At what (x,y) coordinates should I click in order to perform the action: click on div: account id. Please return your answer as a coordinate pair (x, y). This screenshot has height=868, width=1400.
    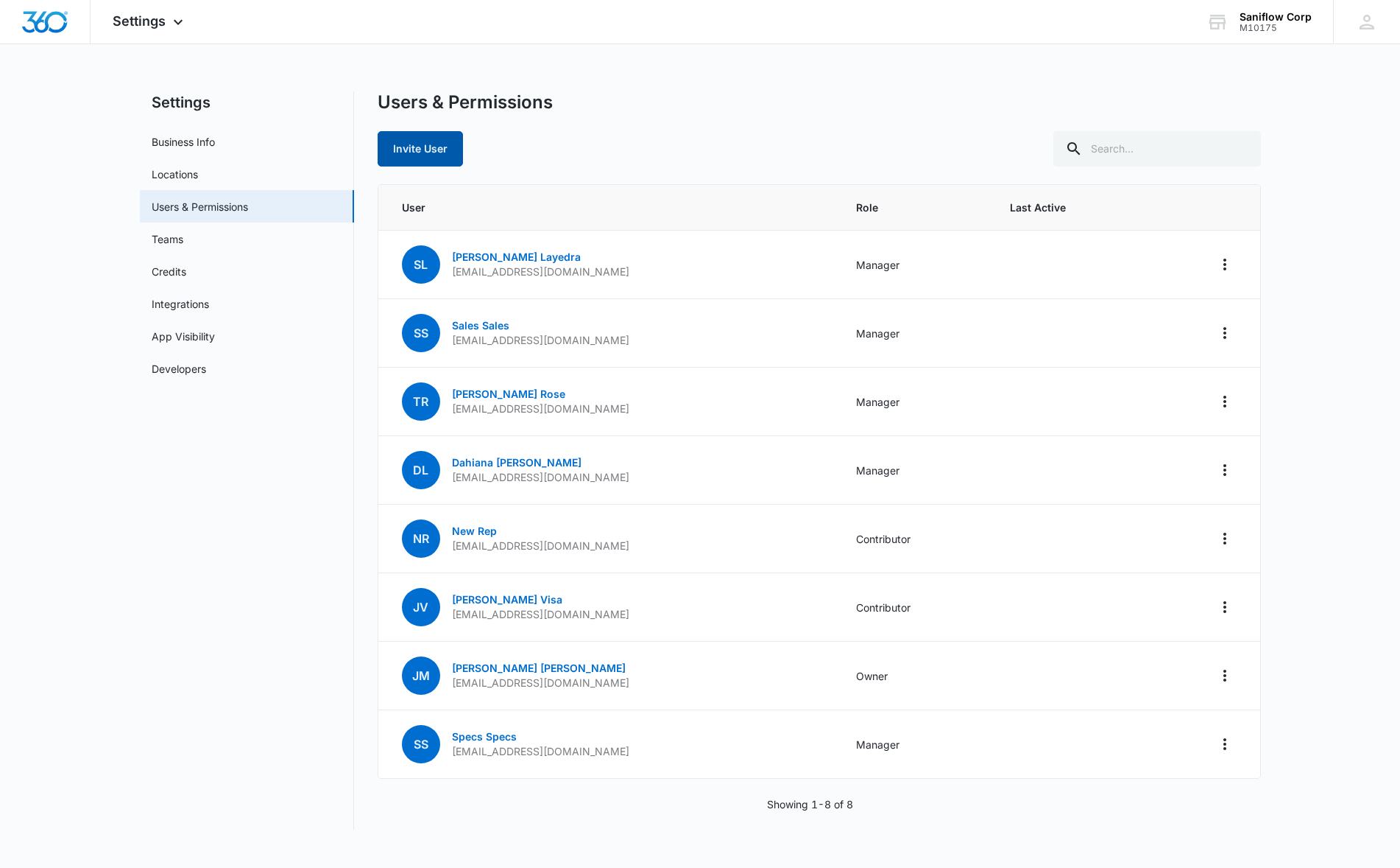
    Looking at the image, I should click on (1276, 28).